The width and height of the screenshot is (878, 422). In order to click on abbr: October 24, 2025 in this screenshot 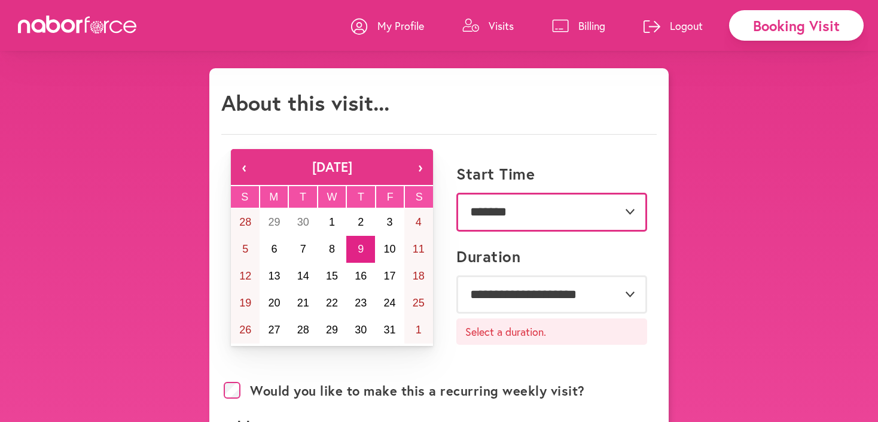, I will do `click(390, 303)`.